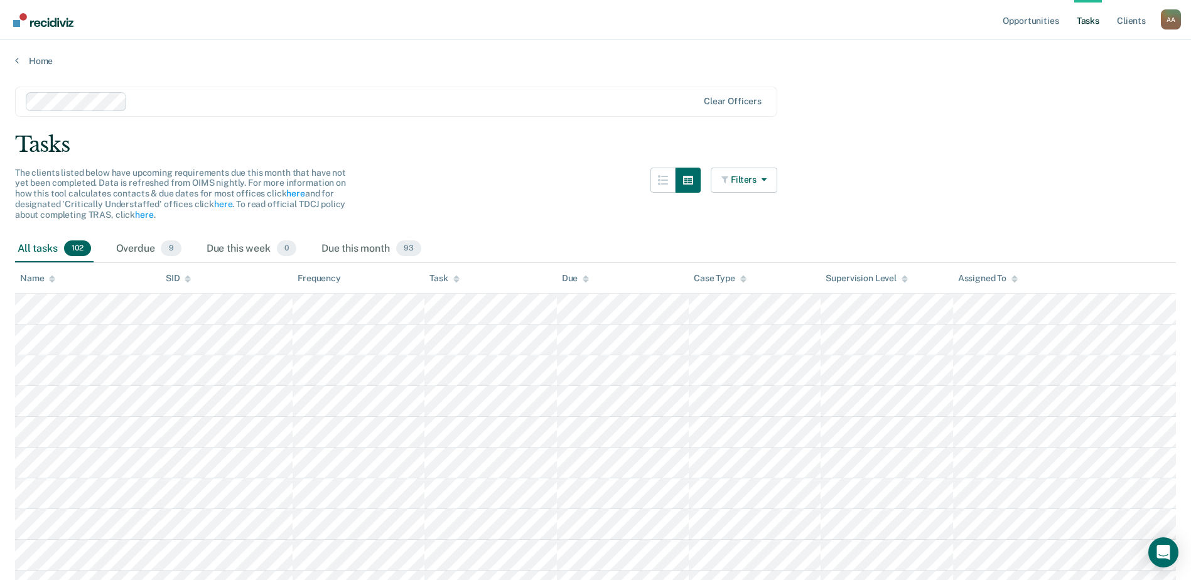  Describe the element at coordinates (54, 249) in the screenshot. I see `div: All tasks102` at that location.